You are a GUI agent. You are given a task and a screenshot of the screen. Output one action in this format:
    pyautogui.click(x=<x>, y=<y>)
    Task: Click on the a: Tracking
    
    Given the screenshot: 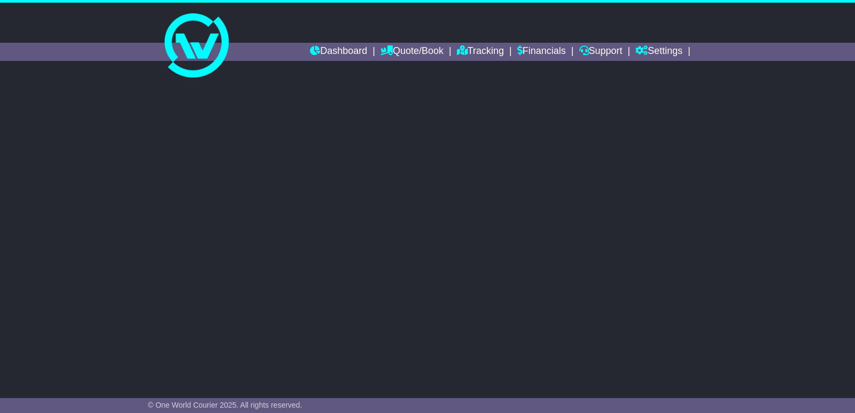 What is the action you would take?
    pyautogui.click(x=480, y=52)
    